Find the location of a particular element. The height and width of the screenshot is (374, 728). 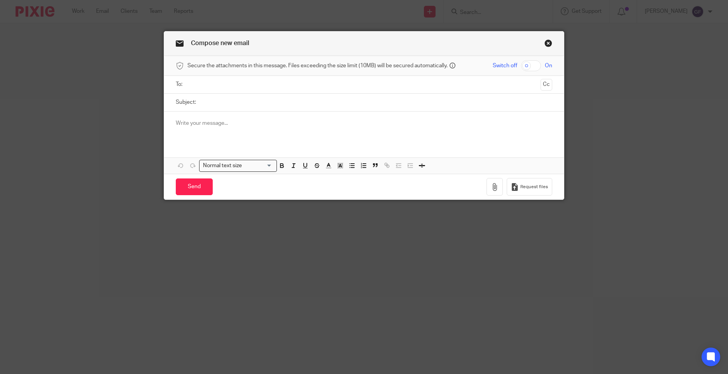

span: Secure the attachments in this message. Files exceeding the size limit (10MB) will be secured aut... is located at coordinates (317, 66).